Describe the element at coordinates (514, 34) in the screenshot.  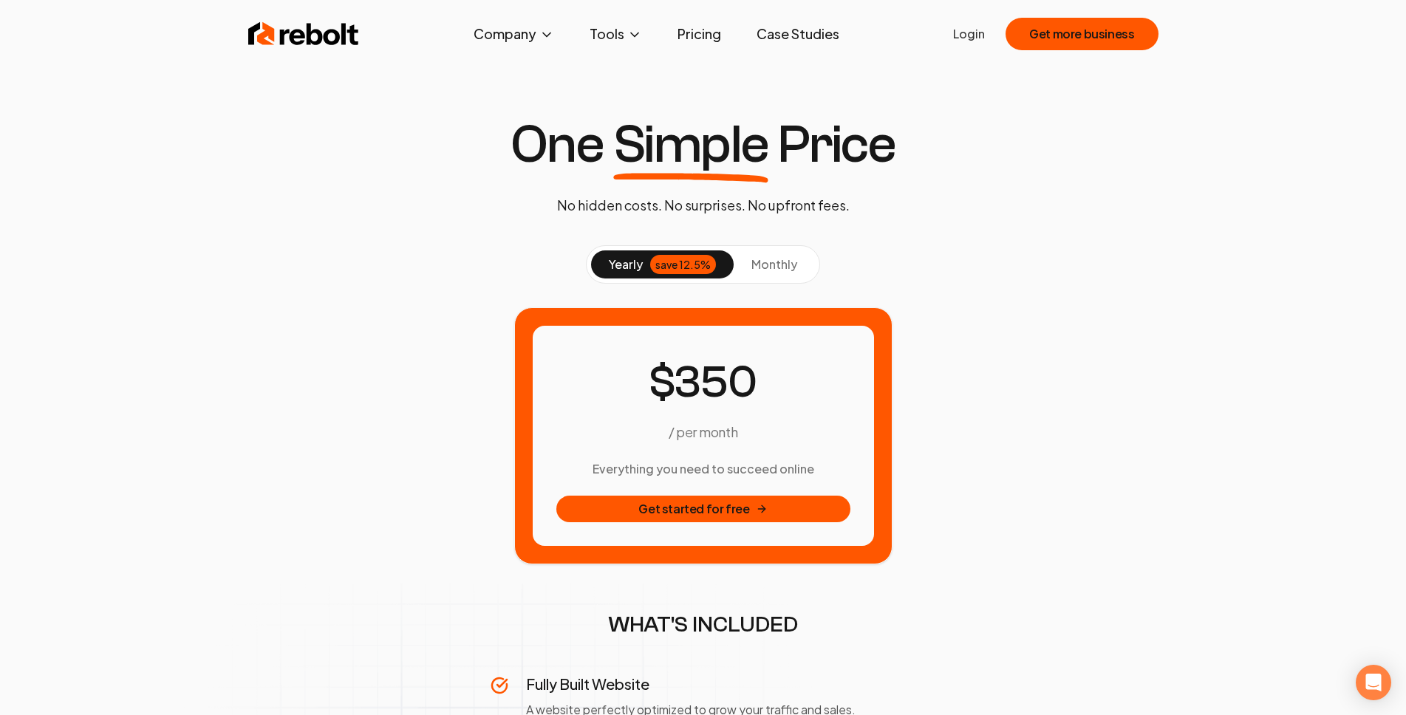
I see `button: Company` at that location.